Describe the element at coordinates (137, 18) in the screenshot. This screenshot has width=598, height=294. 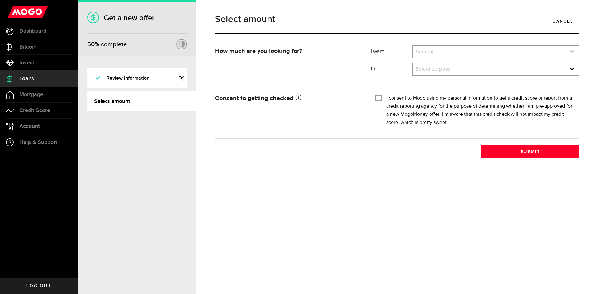
I see `h1: Get a new offer` at that location.